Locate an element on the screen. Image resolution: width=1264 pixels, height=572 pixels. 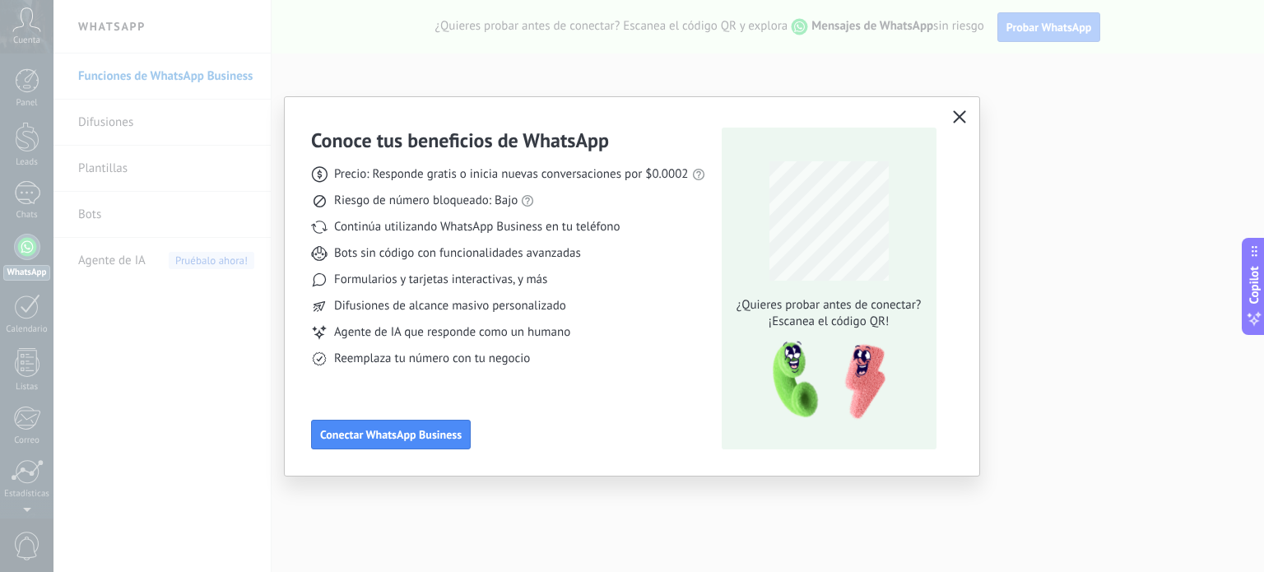
span: Bots sin código con funcionalidades avanzadas is located at coordinates (458, 253).